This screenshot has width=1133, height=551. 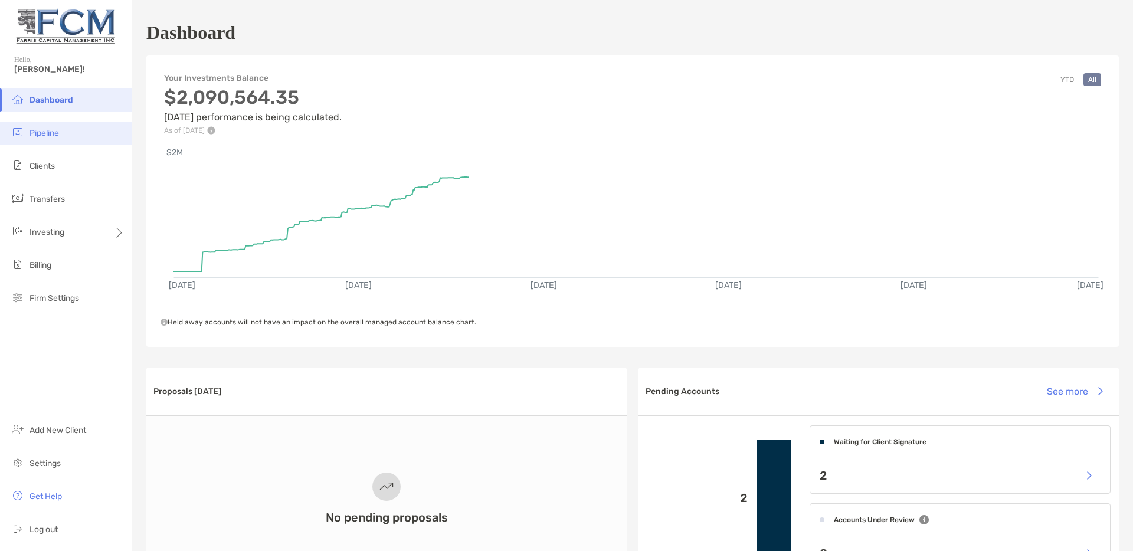 I want to click on button: See more, so click(x=1074, y=391).